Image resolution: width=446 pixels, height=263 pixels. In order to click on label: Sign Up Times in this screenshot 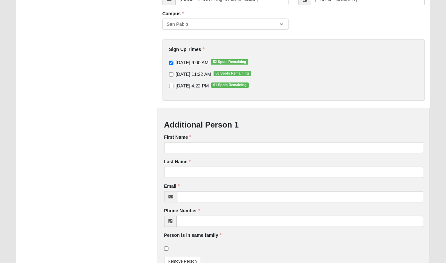, I will do `click(187, 49)`.